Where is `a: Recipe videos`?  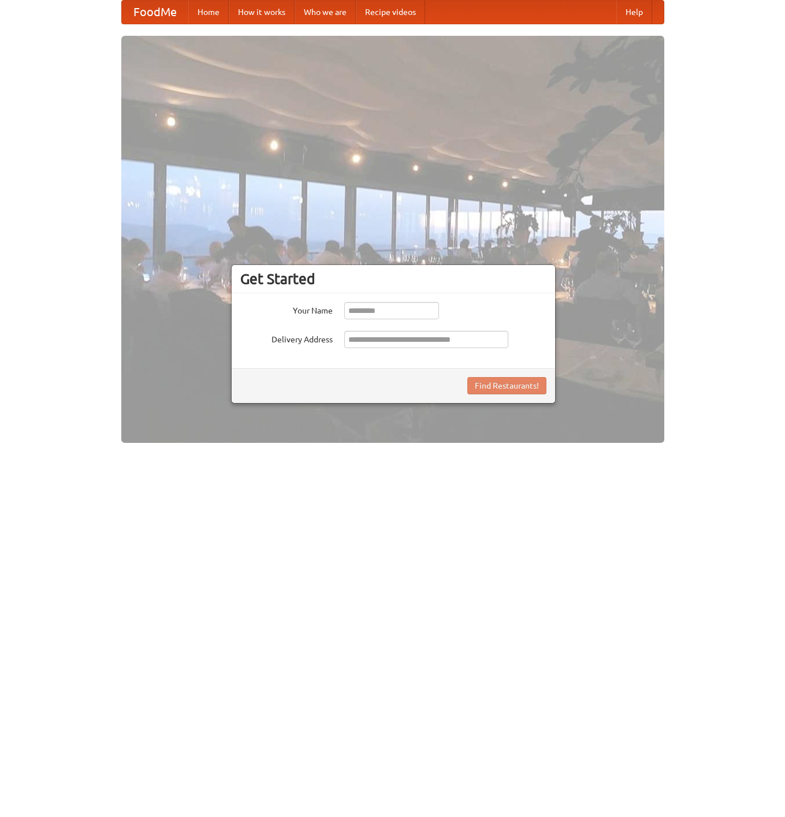
a: Recipe videos is located at coordinates (390, 12).